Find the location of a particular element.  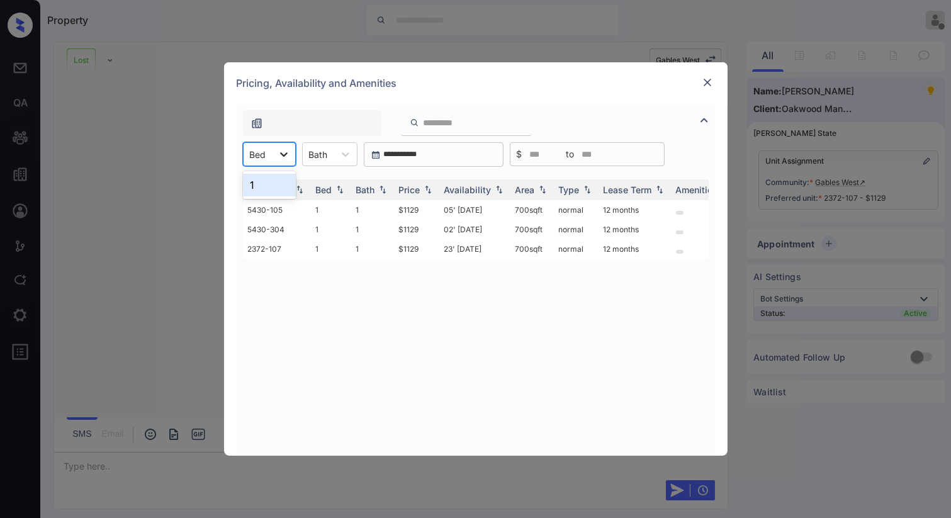

img: close is located at coordinates (707, 82).